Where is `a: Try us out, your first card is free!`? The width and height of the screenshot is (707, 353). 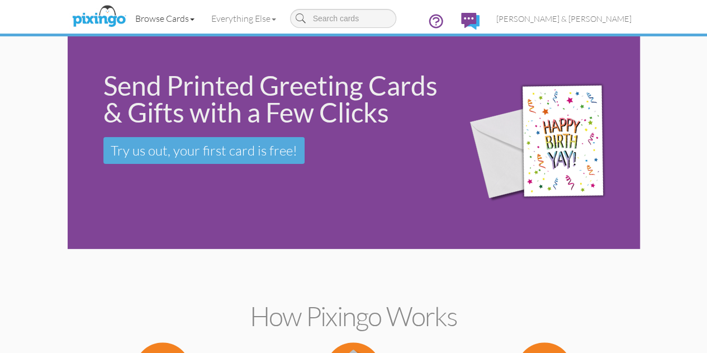
a: Try us out, your first card is free! is located at coordinates (204, 150).